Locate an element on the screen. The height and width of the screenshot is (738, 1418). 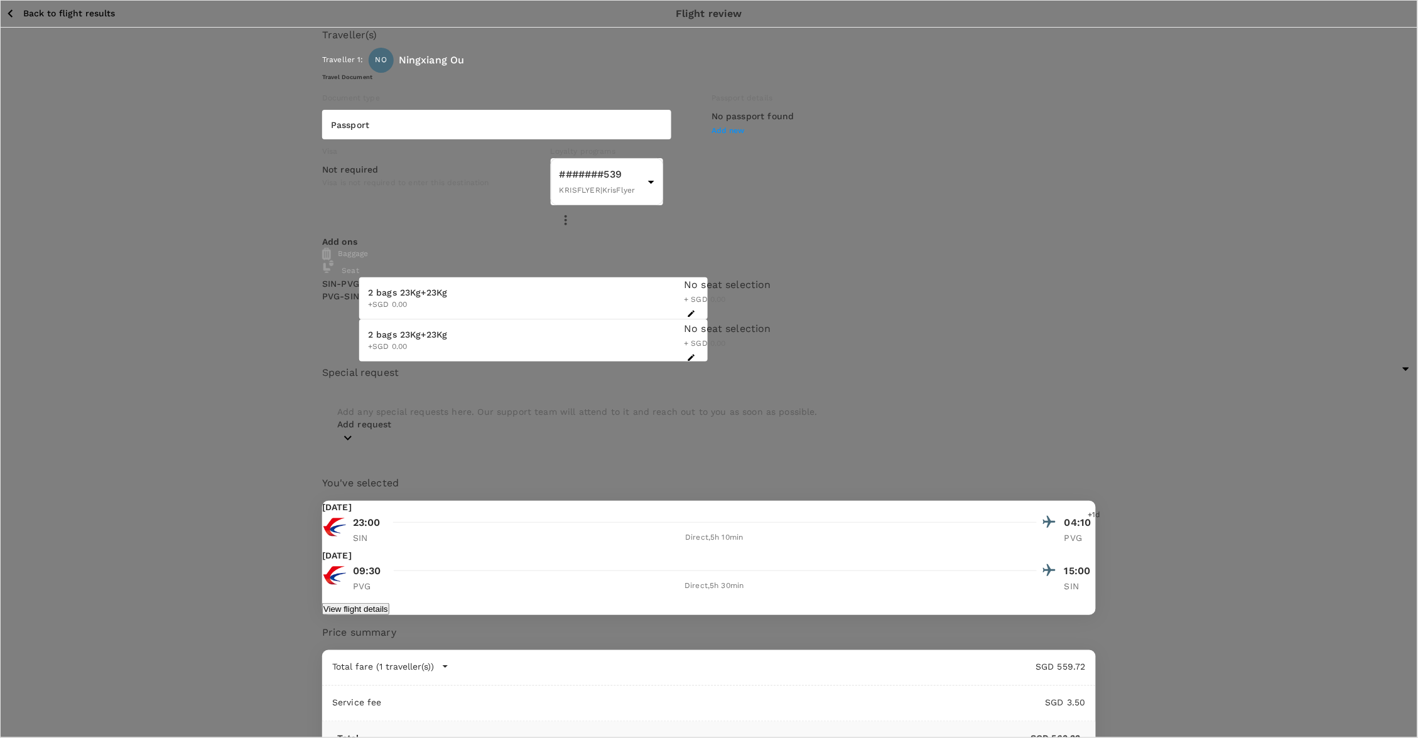
p: SIN - PVG is located at coordinates (340, 284).